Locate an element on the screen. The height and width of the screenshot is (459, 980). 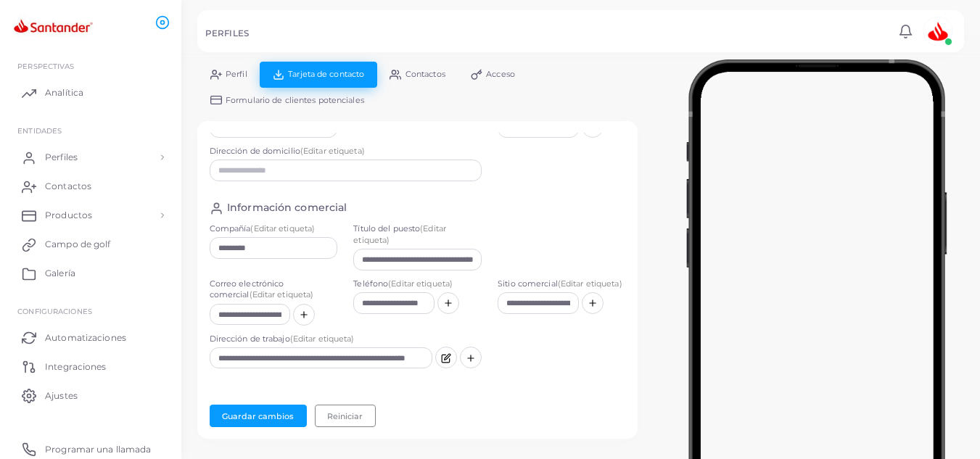
a: Analítica is located at coordinates (91, 93).